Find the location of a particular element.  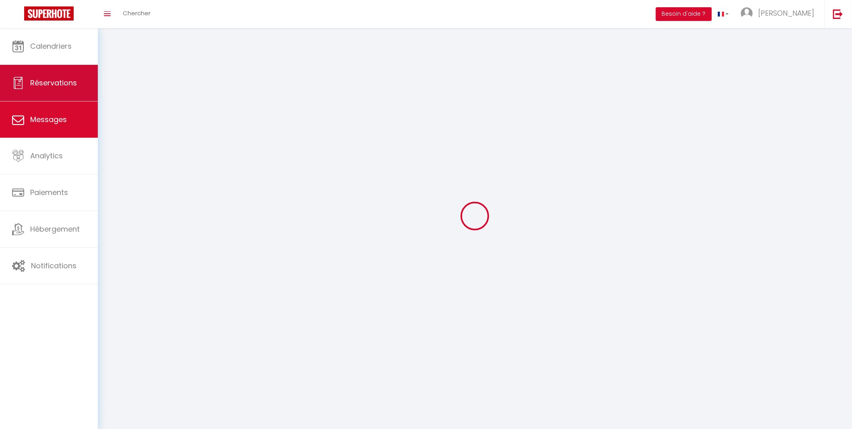

img: logout is located at coordinates (838, 14).